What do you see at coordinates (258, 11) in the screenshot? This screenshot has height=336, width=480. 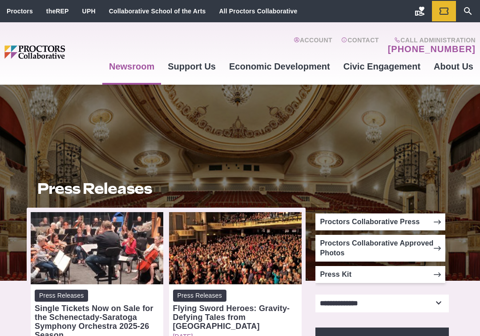 I see `a: All Proctors Collaborative` at bounding box center [258, 11].